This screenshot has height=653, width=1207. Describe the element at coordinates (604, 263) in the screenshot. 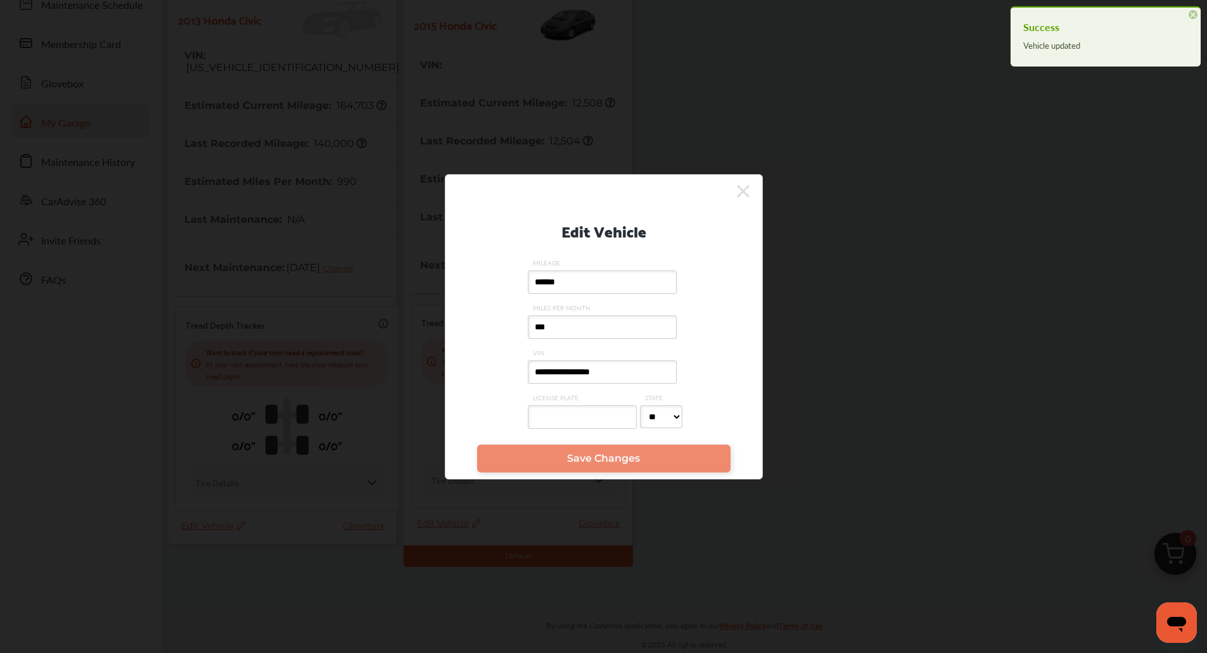

I see `span: MILEAGE` at that location.